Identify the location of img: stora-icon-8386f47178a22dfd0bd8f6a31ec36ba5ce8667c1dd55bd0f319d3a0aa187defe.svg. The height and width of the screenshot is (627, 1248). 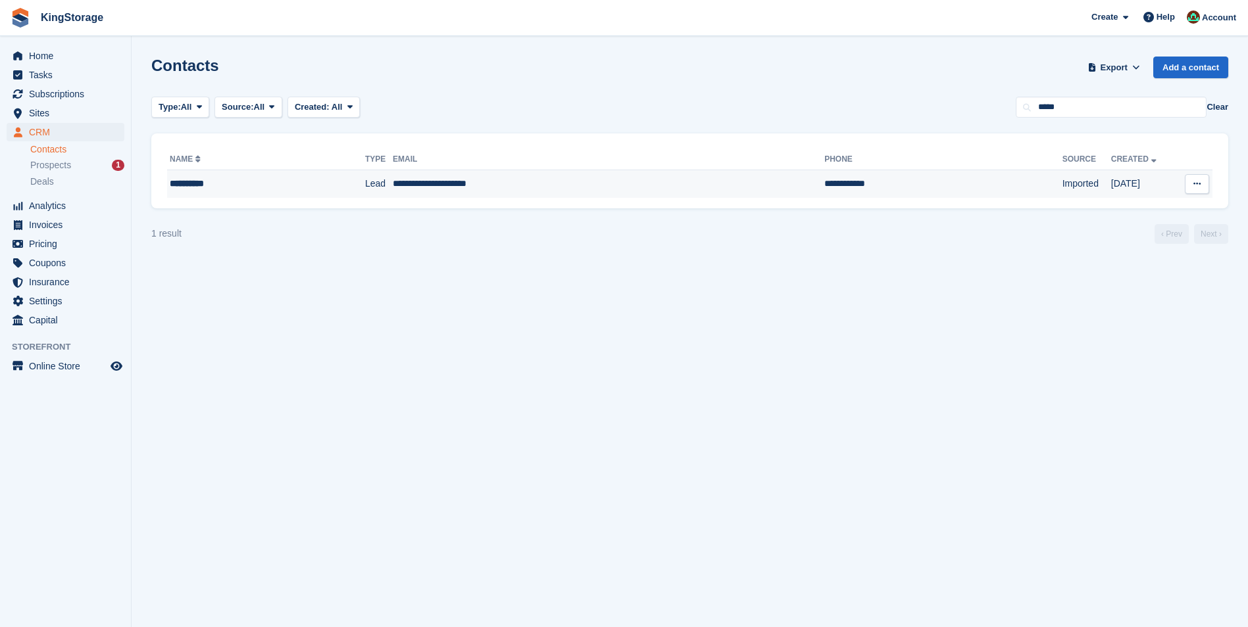
(20, 18).